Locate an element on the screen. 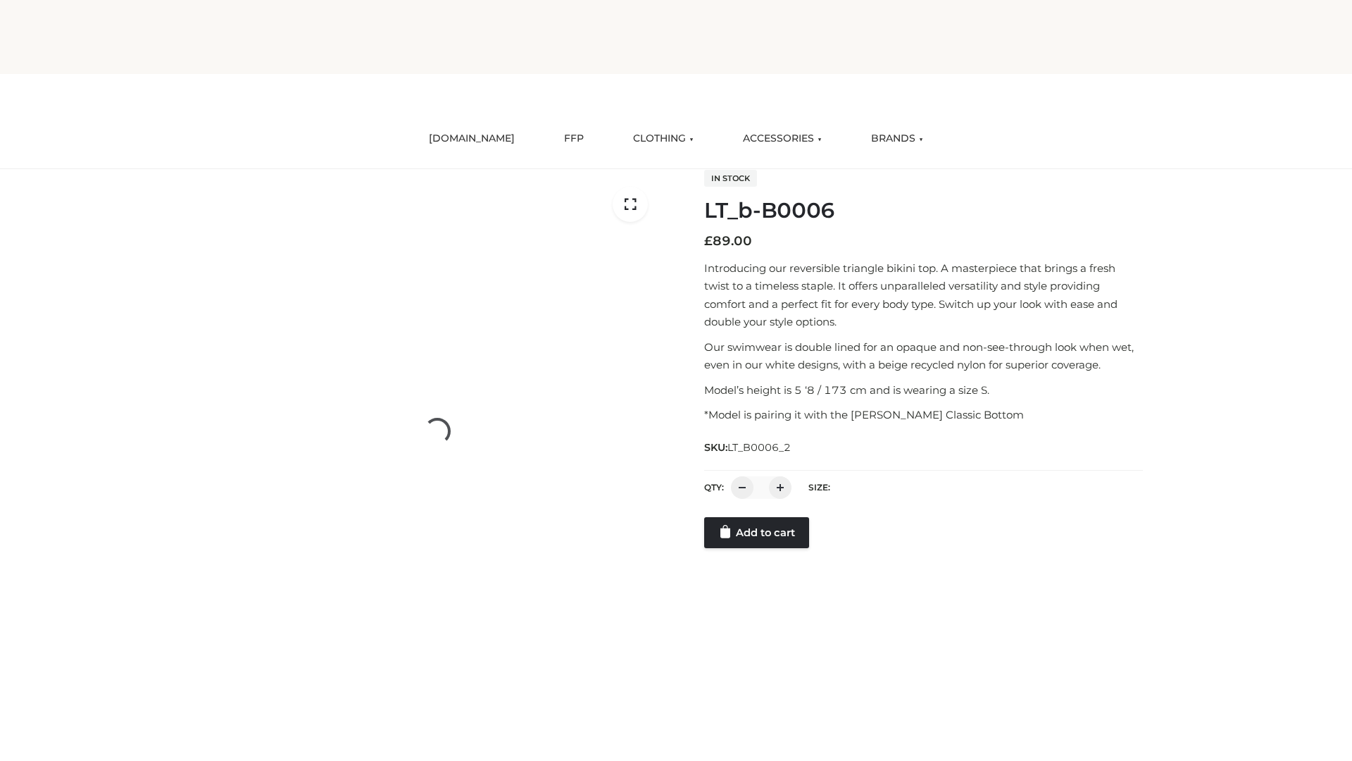 The image size is (1352, 761). label: Size: is located at coordinates (819, 487).